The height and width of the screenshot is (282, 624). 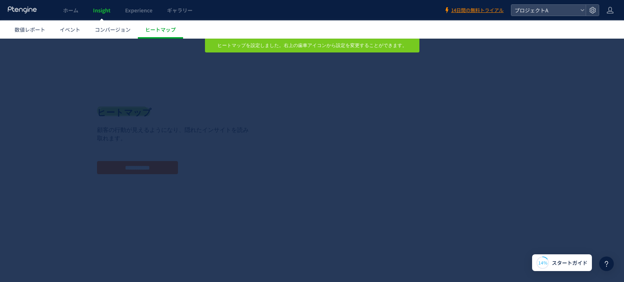 I want to click on span: Experience, so click(x=139, y=10).